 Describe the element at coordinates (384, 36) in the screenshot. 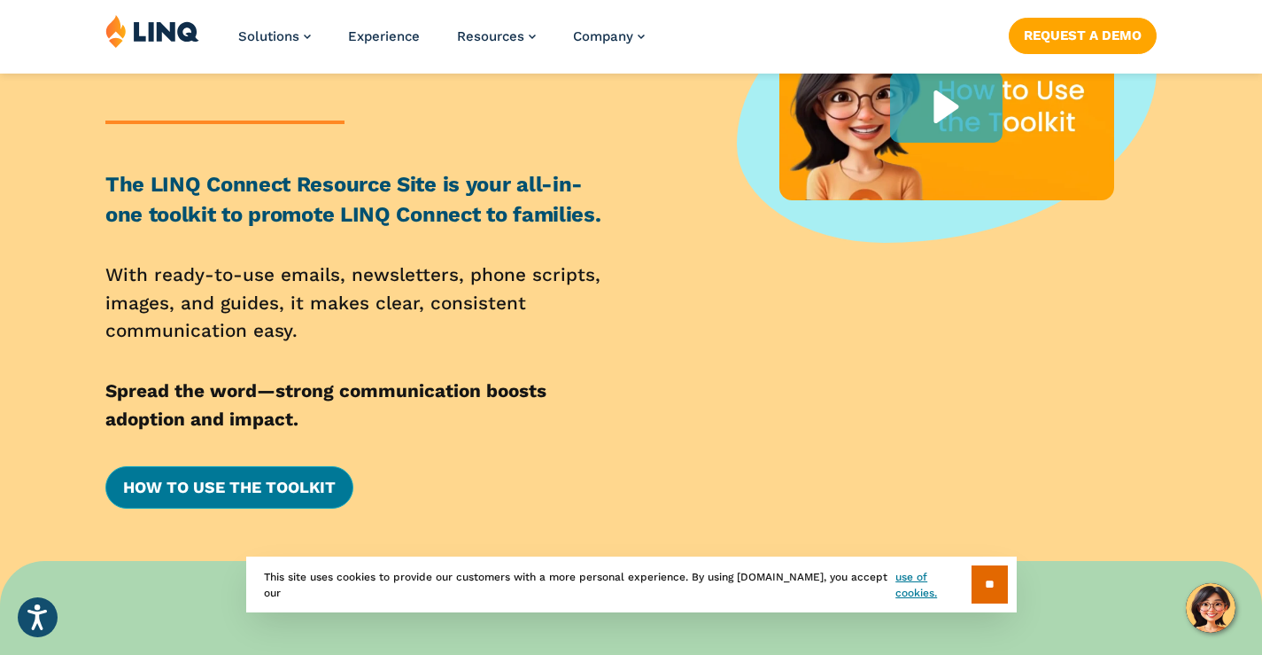

I see `a: Experience` at that location.